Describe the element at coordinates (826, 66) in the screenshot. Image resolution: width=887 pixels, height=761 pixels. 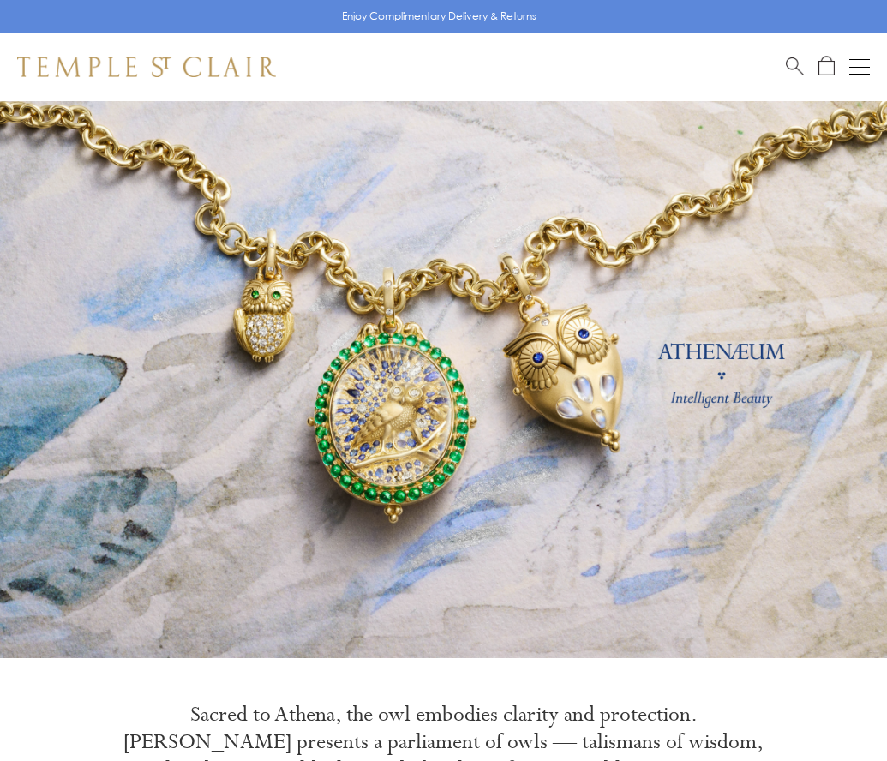
I see `a: Open Shopping Bag` at that location.